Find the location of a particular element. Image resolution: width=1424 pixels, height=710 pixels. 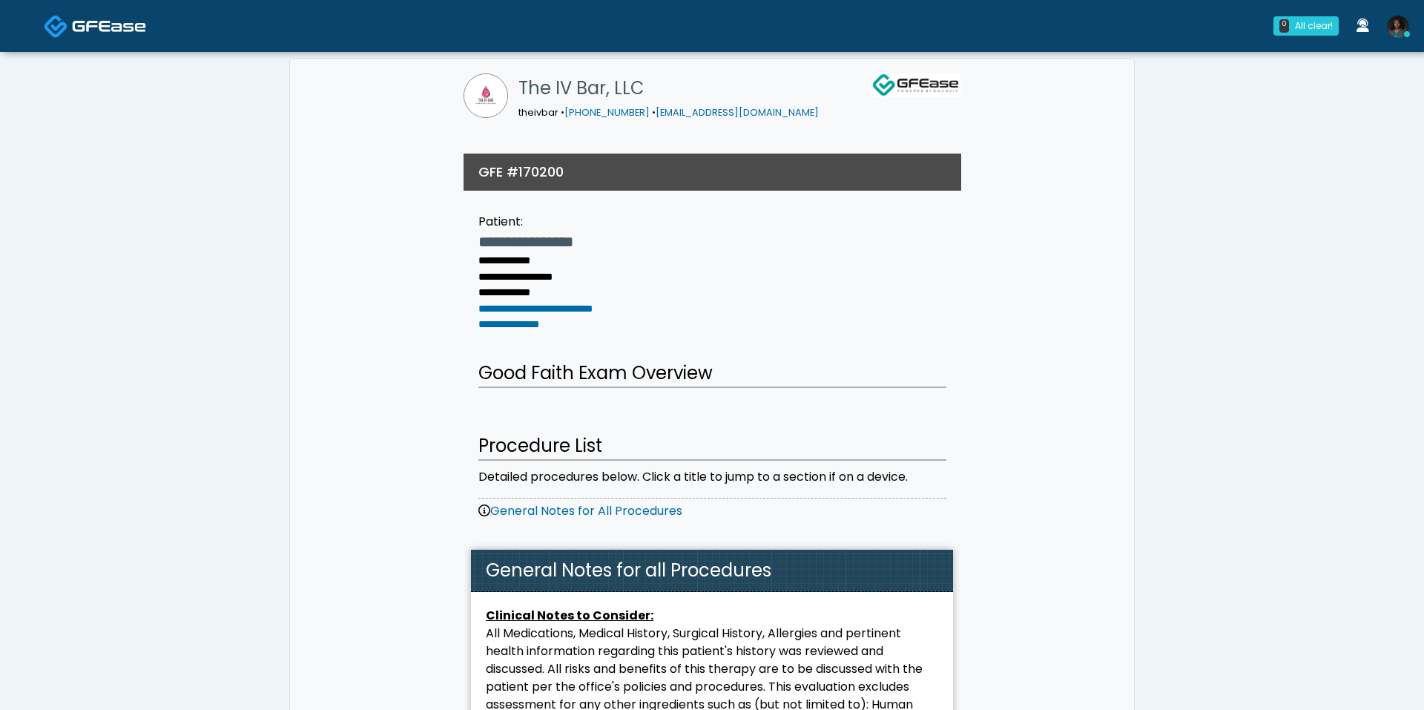

div: Patient: is located at coordinates (535, 222).